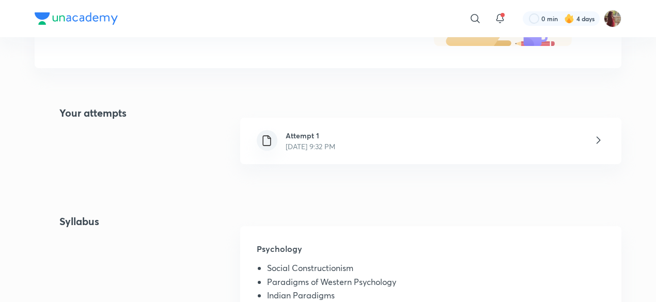 The image size is (656, 302). I want to click on li: Social Constructionism, so click(436, 270).